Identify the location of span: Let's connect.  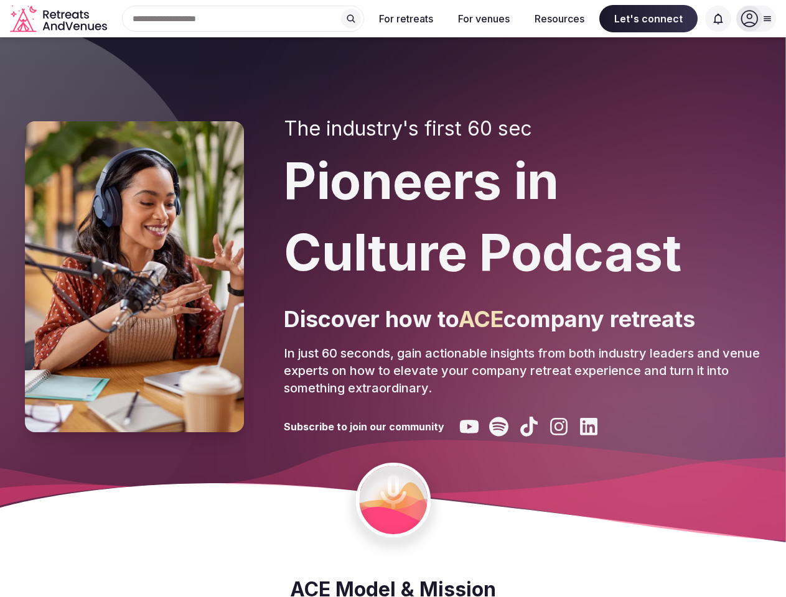
(648, 19).